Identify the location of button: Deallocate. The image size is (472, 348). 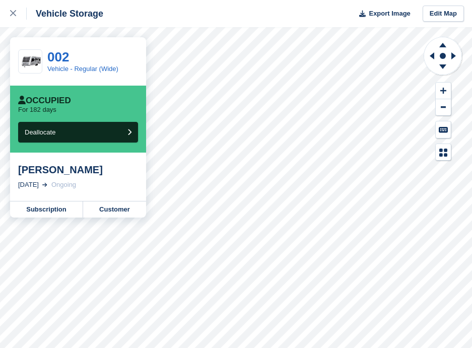
(78, 132).